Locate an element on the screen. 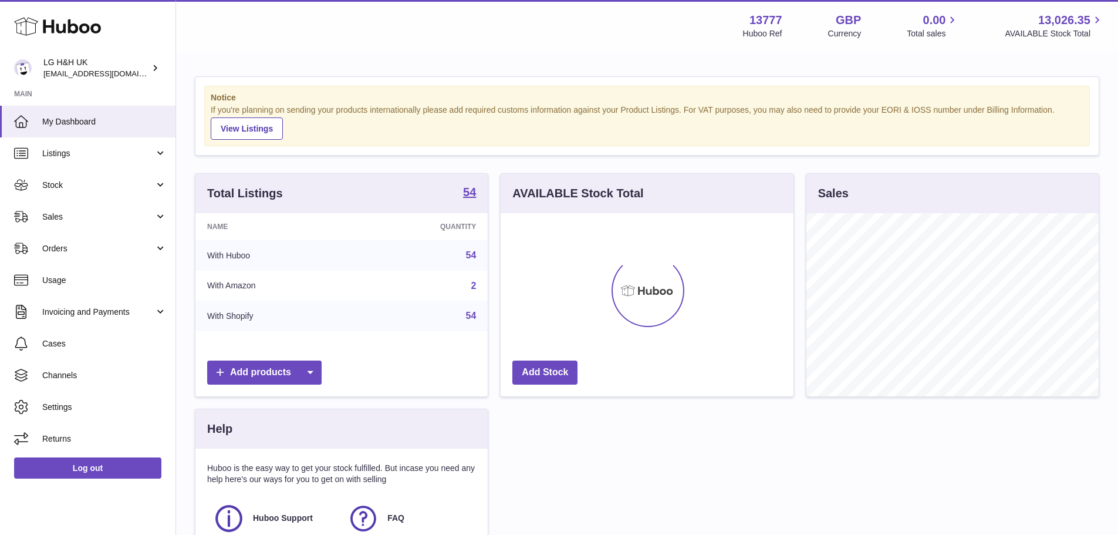  span: 13,026.35 is located at coordinates (1064, 20).